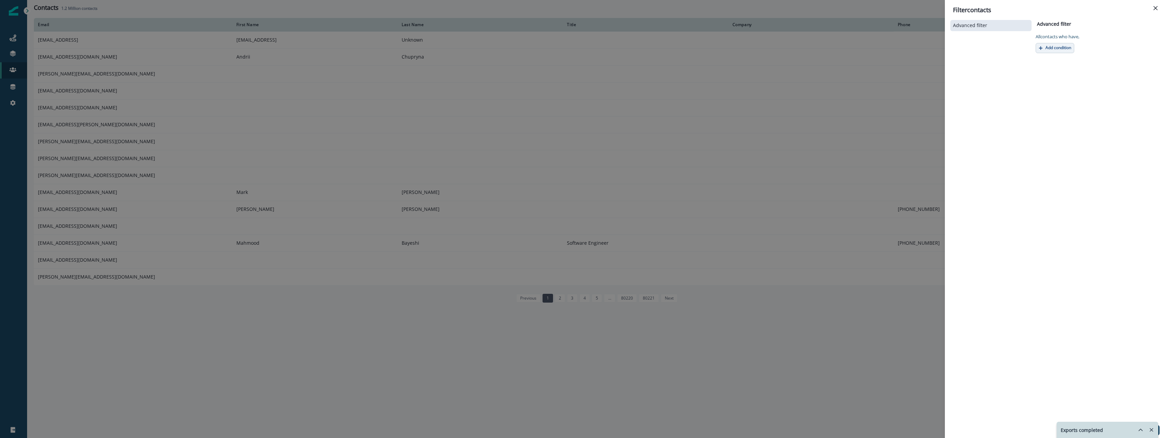  Describe the element at coordinates (991, 25) in the screenshot. I see `button: Advanced filter` at that location.